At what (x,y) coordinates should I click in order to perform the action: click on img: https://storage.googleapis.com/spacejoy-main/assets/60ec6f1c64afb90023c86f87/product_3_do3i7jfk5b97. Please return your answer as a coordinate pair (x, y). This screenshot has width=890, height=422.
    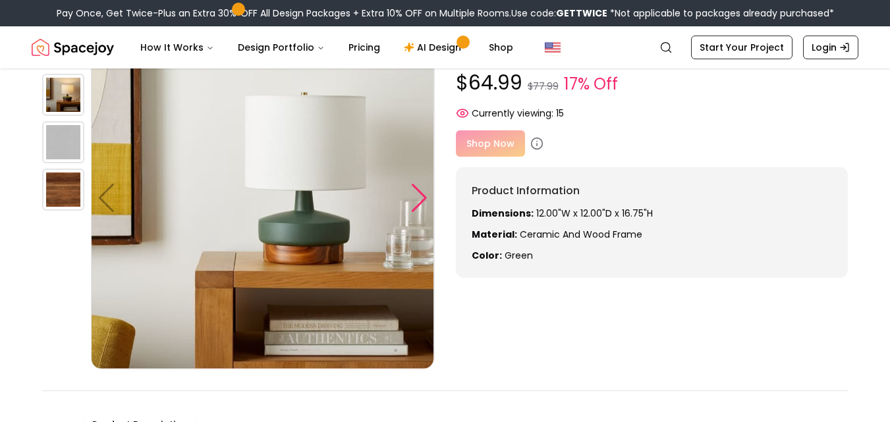
    Looking at the image, I should click on (63, 190).